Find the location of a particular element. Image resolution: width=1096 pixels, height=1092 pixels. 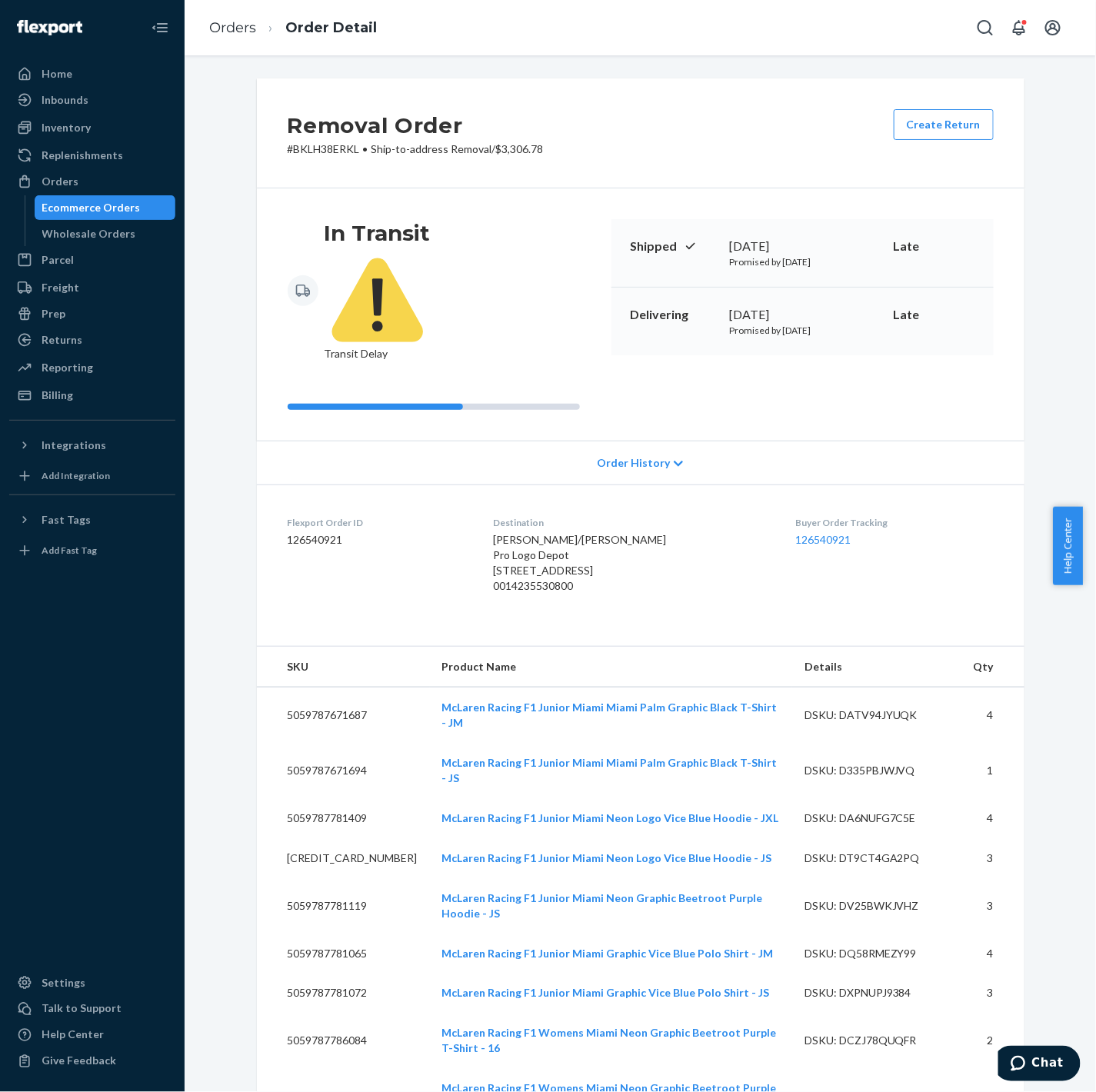

a: McLaren Racing F1 Junior Miami Miami Palm Graphic Black T-Shirt - JS is located at coordinates (610, 769).